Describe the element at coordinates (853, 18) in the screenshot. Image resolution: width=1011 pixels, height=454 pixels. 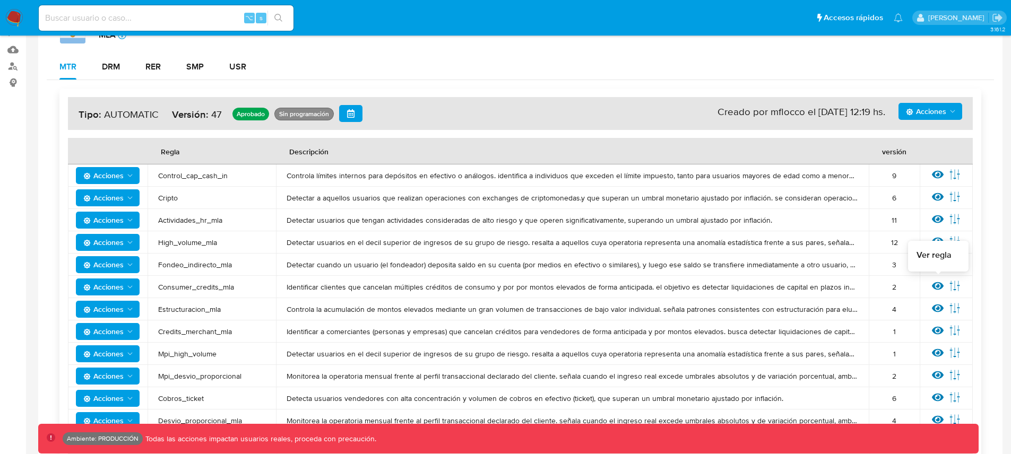
I see `span: Accesos rápidos` at that location.